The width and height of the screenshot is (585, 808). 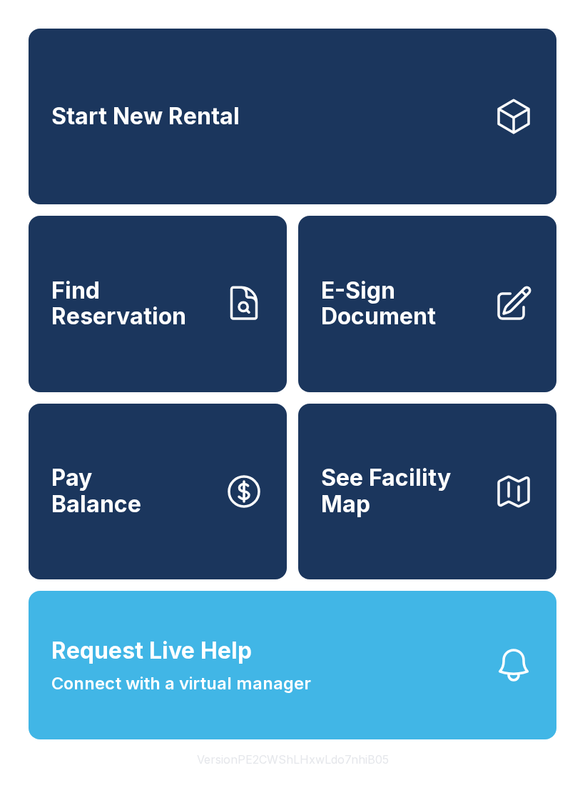 I want to click on span: Pay Balance, so click(x=96, y=491).